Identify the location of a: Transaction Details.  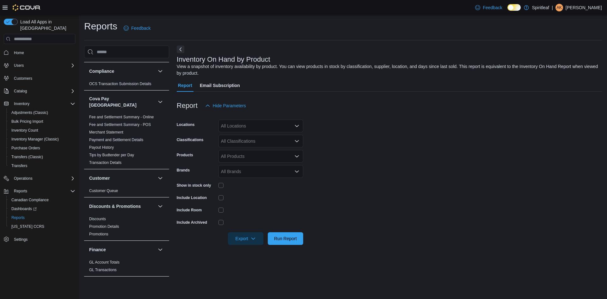
(105, 163).